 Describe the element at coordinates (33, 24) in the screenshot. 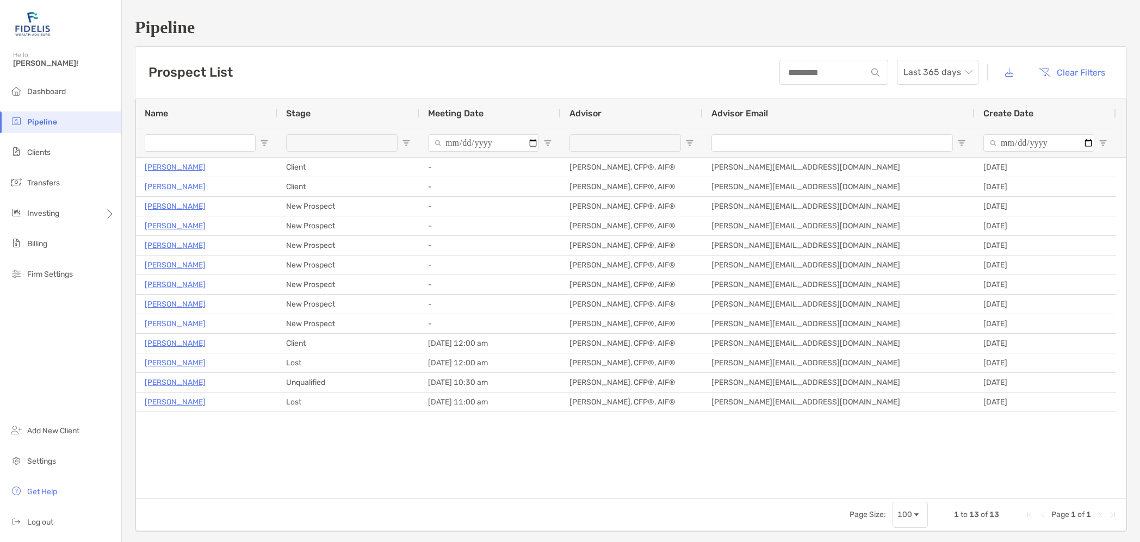

I see `img: Zoe Logo` at that location.